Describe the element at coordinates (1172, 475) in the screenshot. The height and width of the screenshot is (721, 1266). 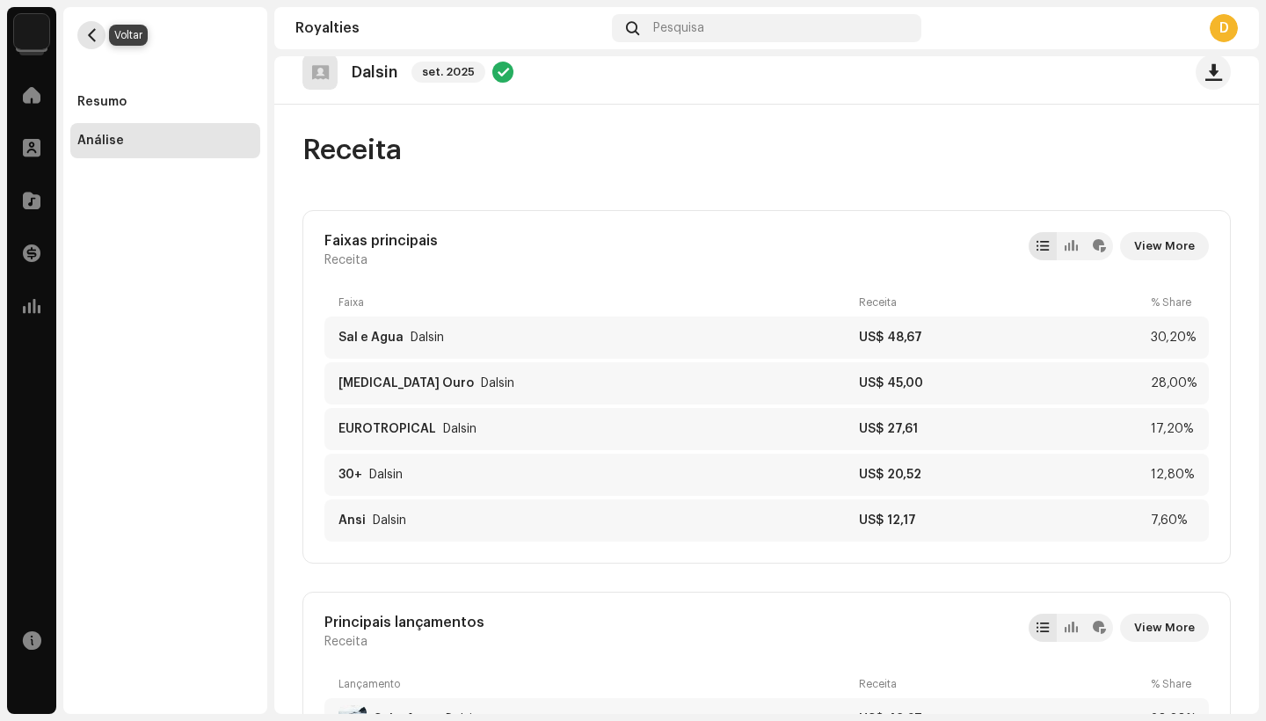
I see `div: 12,80%` at that location.